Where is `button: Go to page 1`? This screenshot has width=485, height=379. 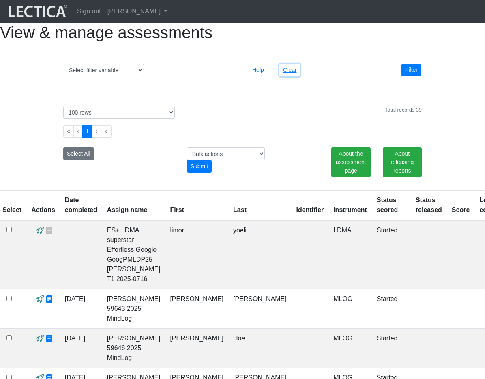
button: Go to page 1 is located at coordinates (87, 131).